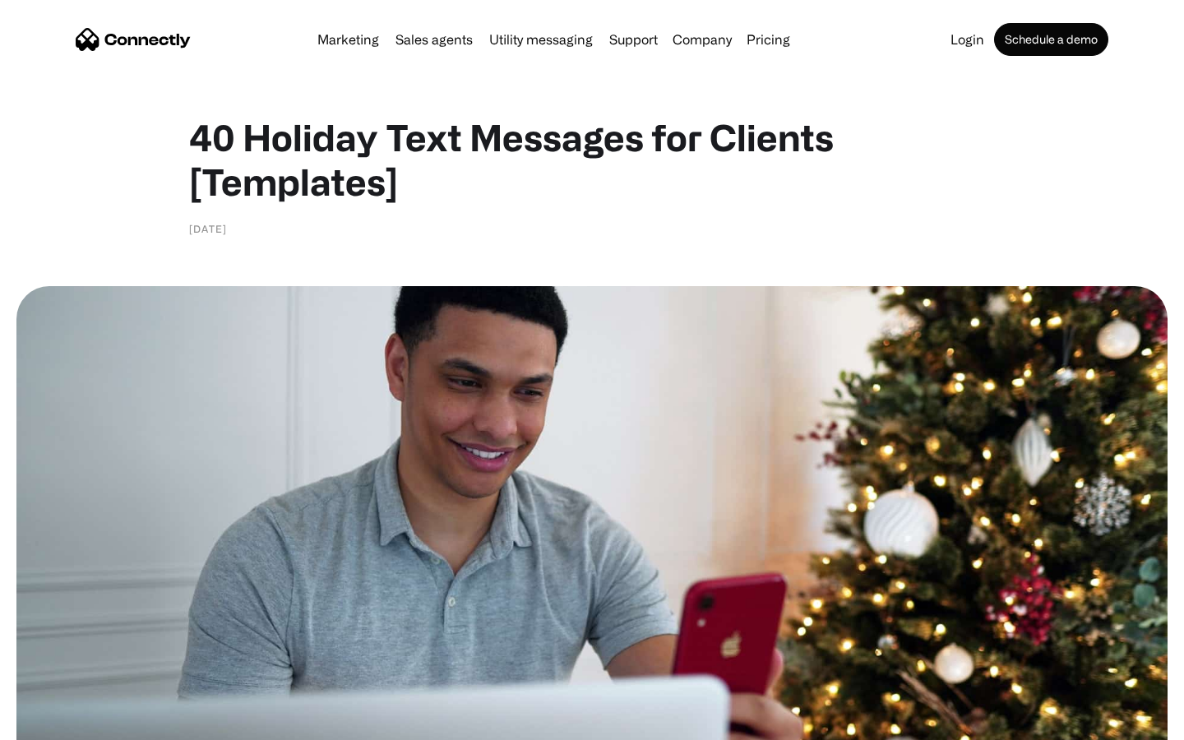 The height and width of the screenshot is (740, 1184). What do you see at coordinates (633, 39) in the screenshot?
I see `a: Support` at bounding box center [633, 39].